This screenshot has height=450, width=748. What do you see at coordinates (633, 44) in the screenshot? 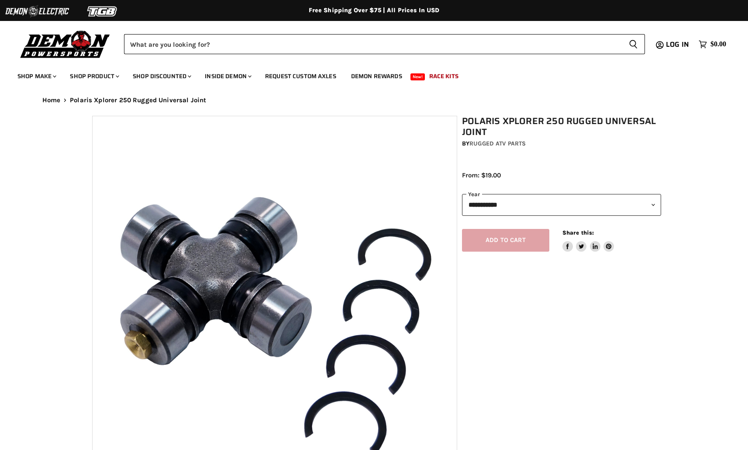
I see `button: Search` at bounding box center [633, 44].